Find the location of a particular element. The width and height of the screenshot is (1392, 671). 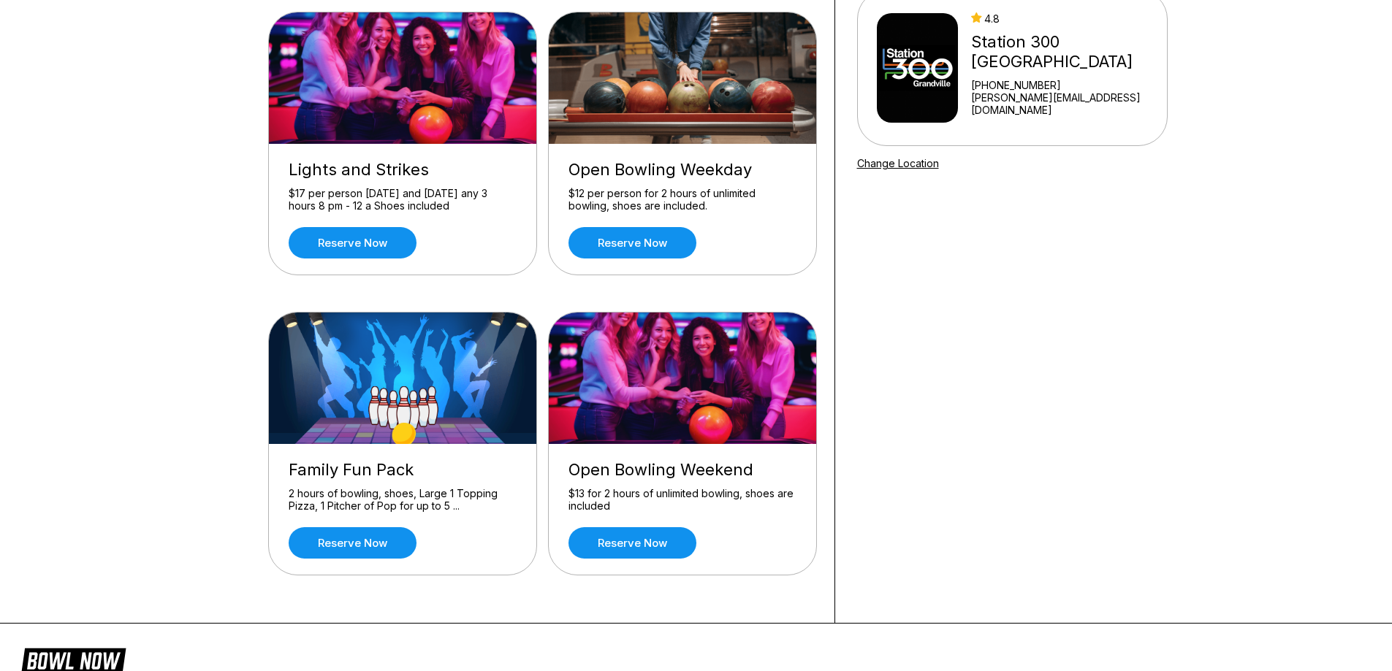

div: Open Bowling Weekend is located at coordinates (682, 470).